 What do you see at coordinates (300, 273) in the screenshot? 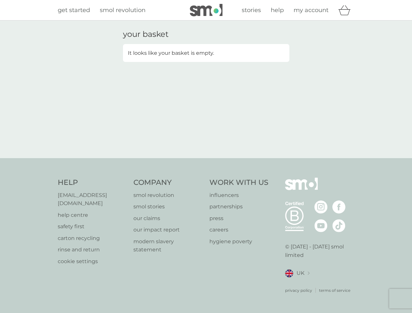
I see `span: UK` at bounding box center [300, 273].